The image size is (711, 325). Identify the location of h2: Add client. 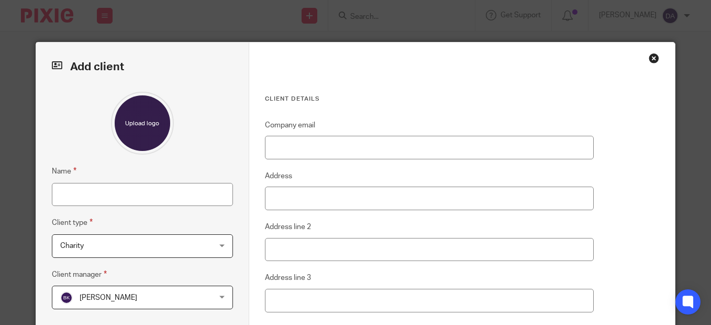
(142, 67).